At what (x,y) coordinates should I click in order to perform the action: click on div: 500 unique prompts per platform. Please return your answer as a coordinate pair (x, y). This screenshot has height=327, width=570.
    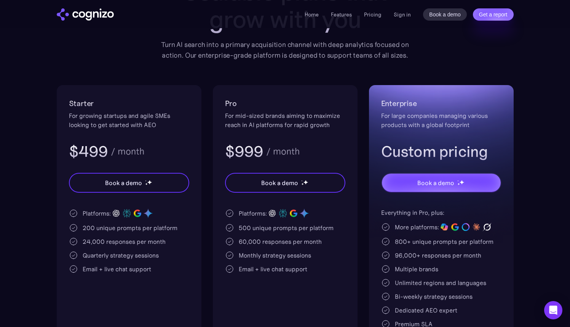
    Looking at the image, I should click on (286, 227).